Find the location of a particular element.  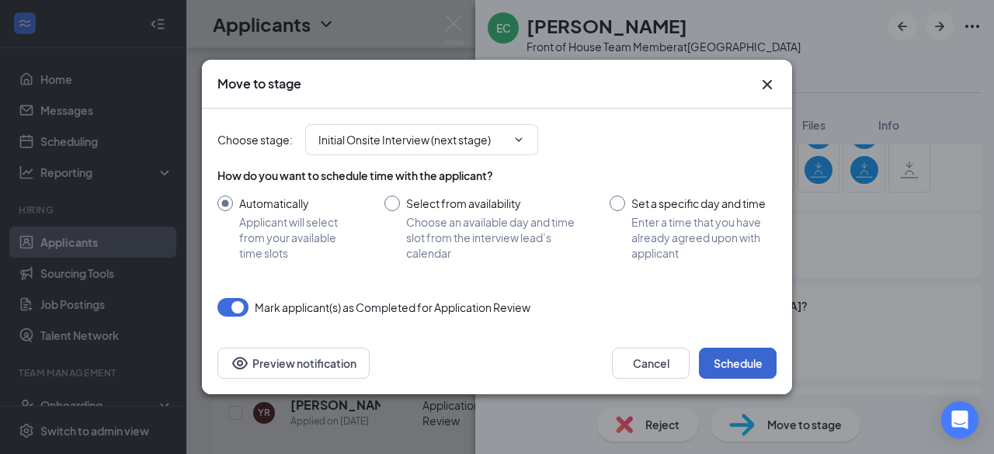

button: Close is located at coordinates (767, 85).